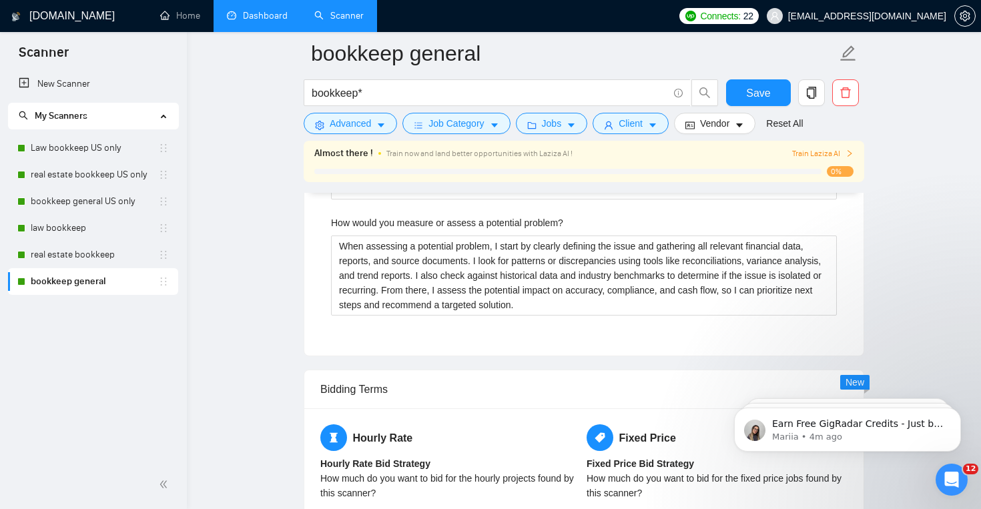  I want to click on img: upwork-logo.png, so click(690, 16).